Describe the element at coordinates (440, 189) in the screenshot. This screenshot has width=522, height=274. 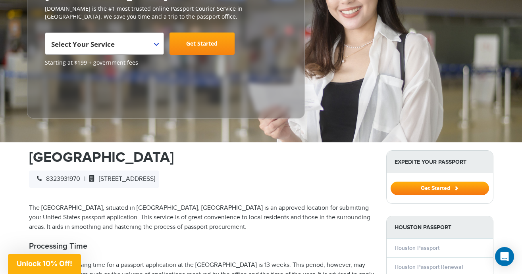
I see `button: Get Started` at that location.